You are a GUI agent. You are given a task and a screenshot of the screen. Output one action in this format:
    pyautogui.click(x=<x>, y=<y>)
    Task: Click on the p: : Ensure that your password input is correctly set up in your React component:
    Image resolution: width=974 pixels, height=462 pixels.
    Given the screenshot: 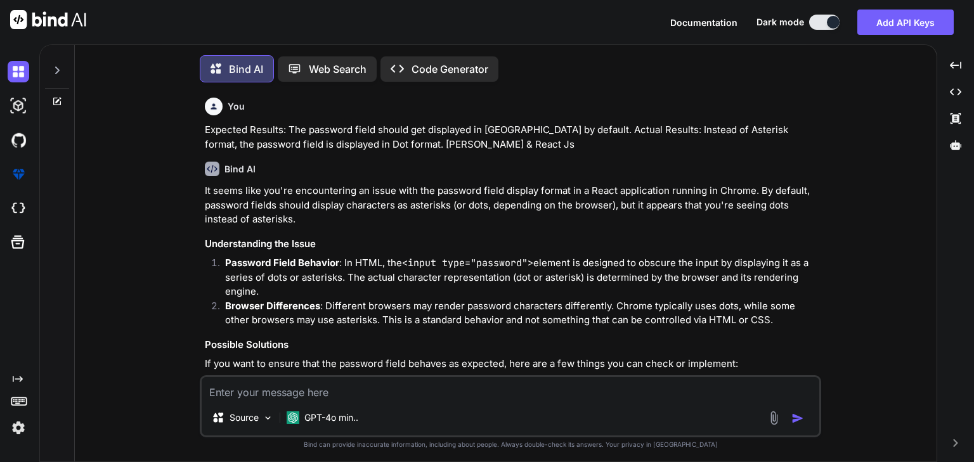 What is the action you would take?
    pyautogui.click(x=522, y=381)
    